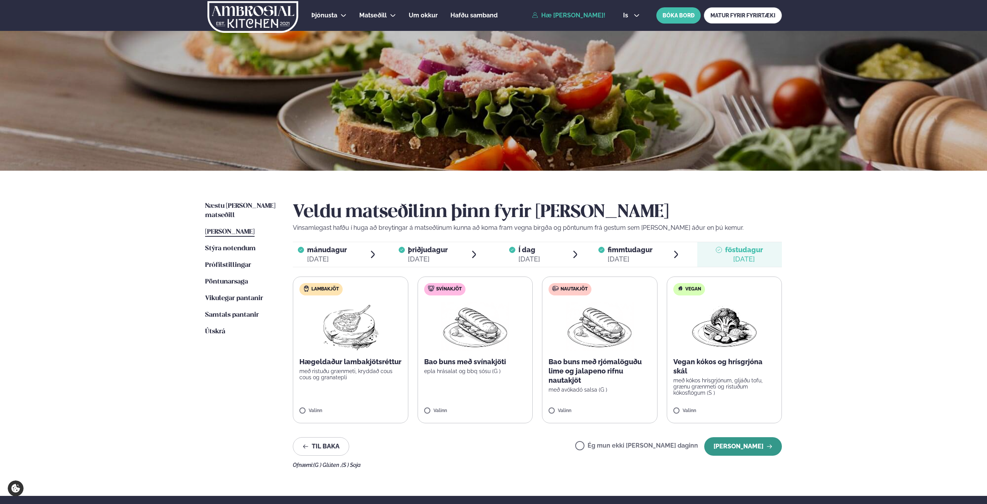 The height and width of the screenshot is (504, 987). What do you see at coordinates (474, 15) in the screenshot?
I see `span: Hafðu samband` at bounding box center [474, 15].